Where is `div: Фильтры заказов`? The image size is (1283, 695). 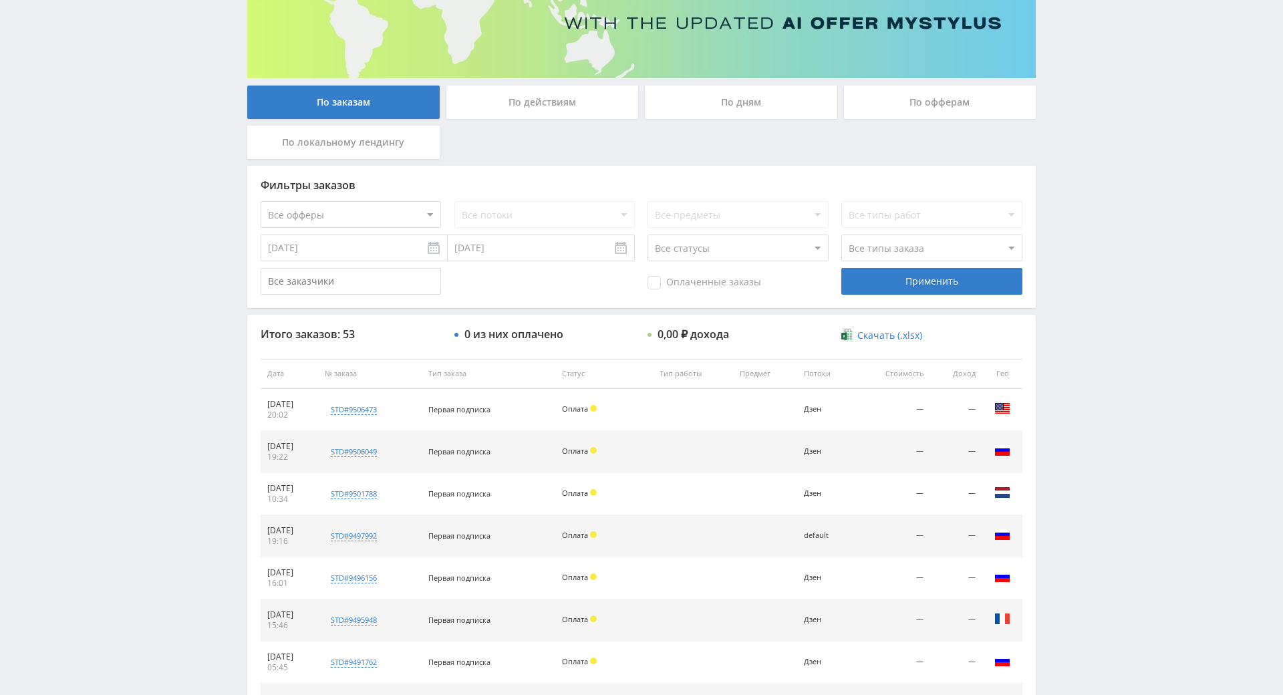 div: Фильтры заказов is located at coordinates (642, 185).